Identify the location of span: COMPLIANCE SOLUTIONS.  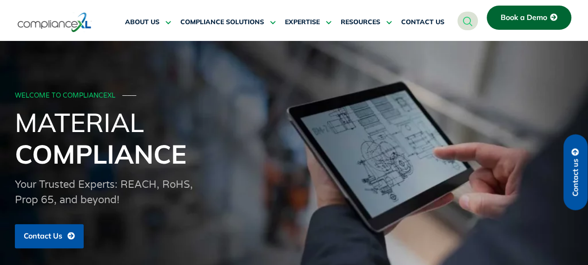
(222, 22).